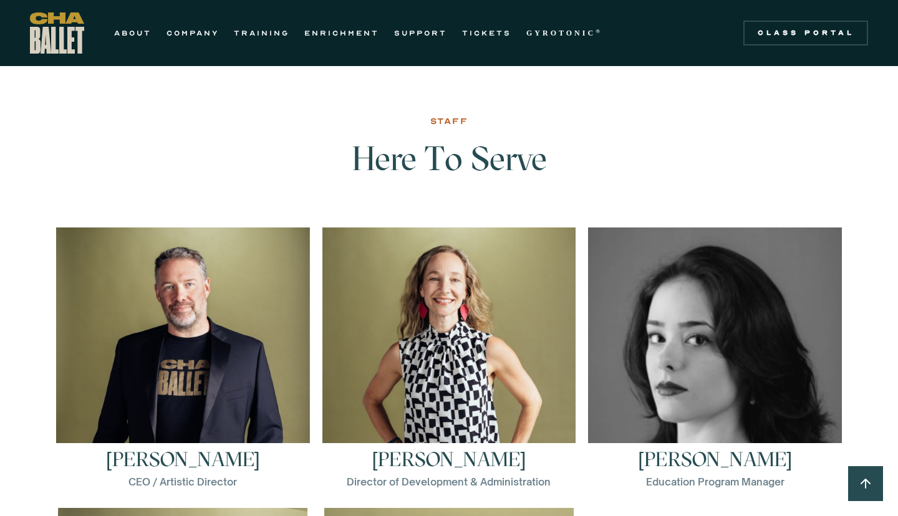 This screenshot has height=516, width=898. Describe the element at coordinates (193, 33) in the screenshot. I see `a: COMPANY` at that location.